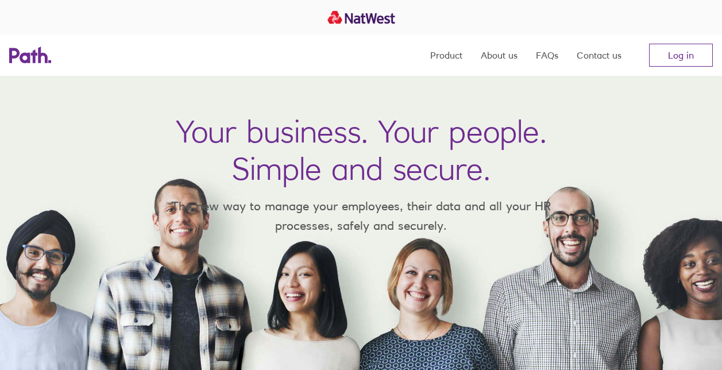 The width and height of the screenshot is (722, 370). What do you see at coordinates (599, 55) in the screenshot?
I see `a: Contact us` at bounding box center [599, 55].